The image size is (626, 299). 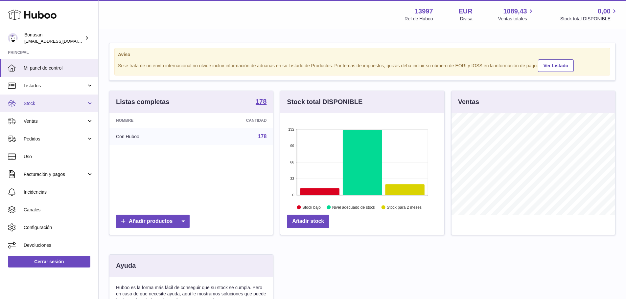 What do you see at coordinates (55, 121) in the screenshot?
I see `span: Ventas` at bounding box center [55, 121].